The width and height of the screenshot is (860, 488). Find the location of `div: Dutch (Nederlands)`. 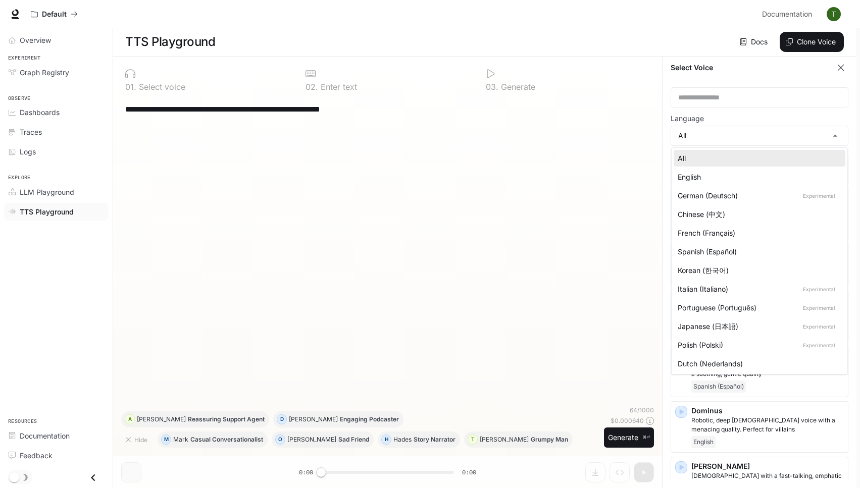

div: Dutch (Nederlands) is located at coordinates (757, 364).